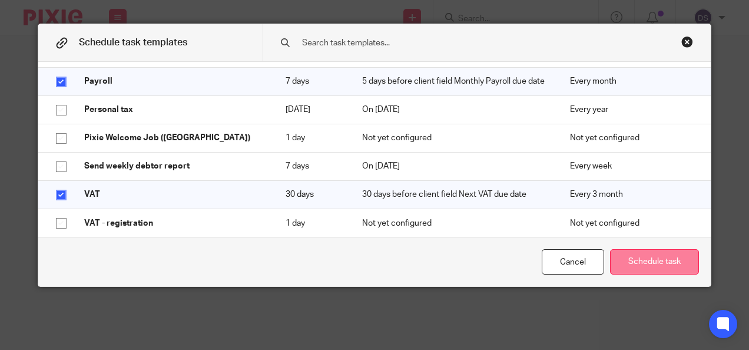  I want to click on p: 30 days, so click(312, 194).